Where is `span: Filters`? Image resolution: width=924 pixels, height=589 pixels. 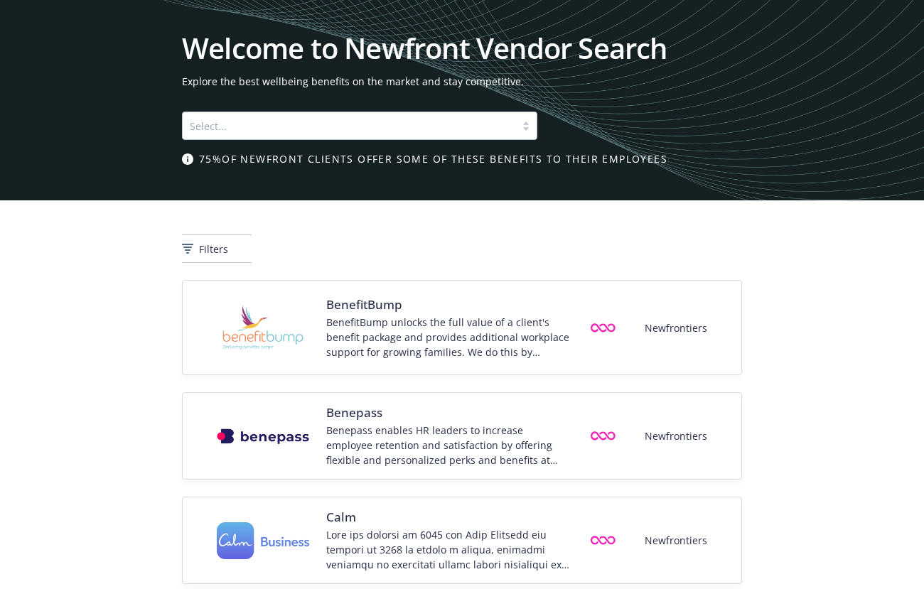
span: Filters is located at coordinates (213, 249).